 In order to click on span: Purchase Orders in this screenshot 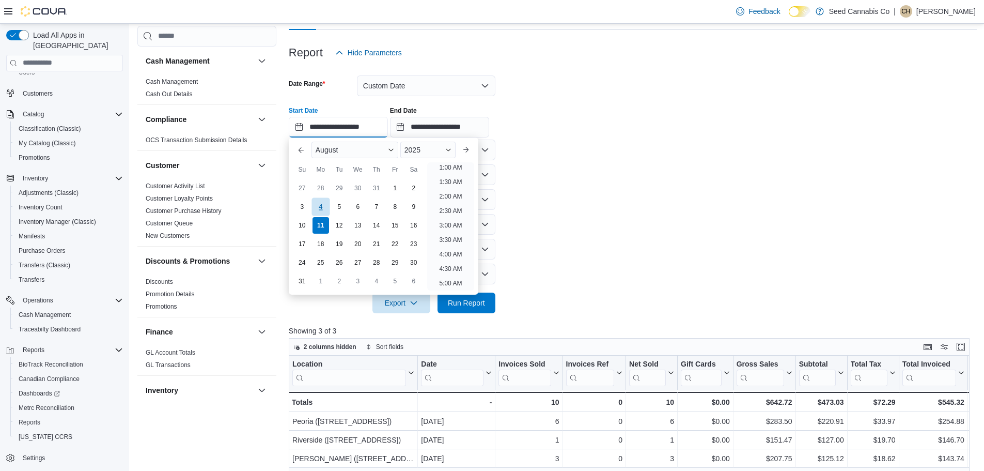, I will do `click(69, 251)`.